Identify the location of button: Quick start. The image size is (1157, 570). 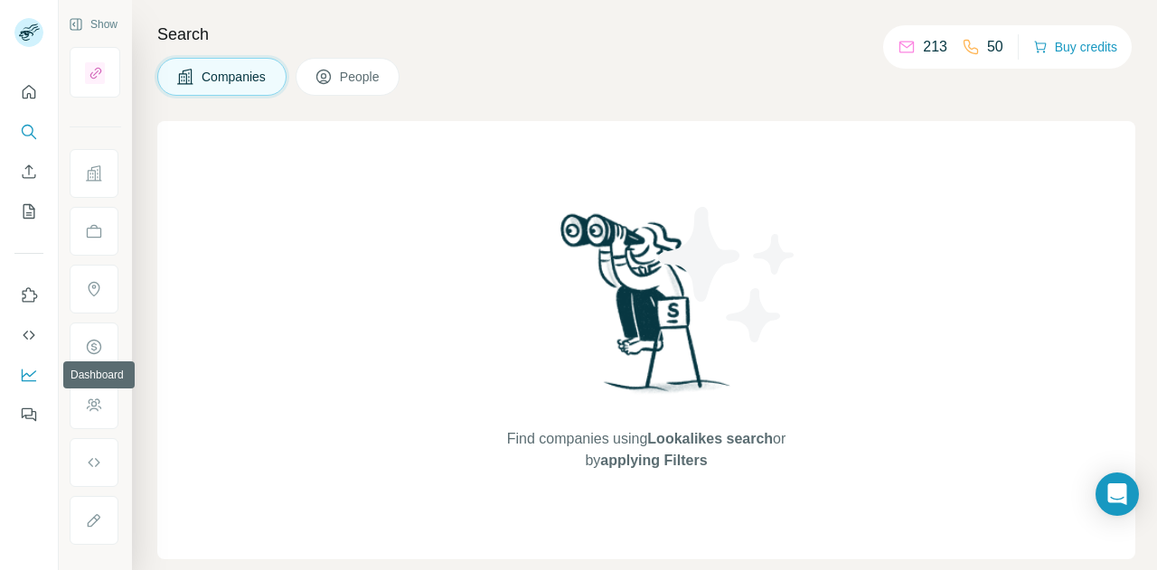
(29, 92).